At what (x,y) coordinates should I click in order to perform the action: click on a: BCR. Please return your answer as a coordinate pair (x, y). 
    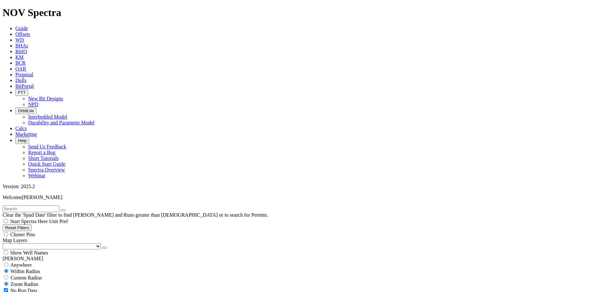
    Looking at the image, I should click on (20, 63).